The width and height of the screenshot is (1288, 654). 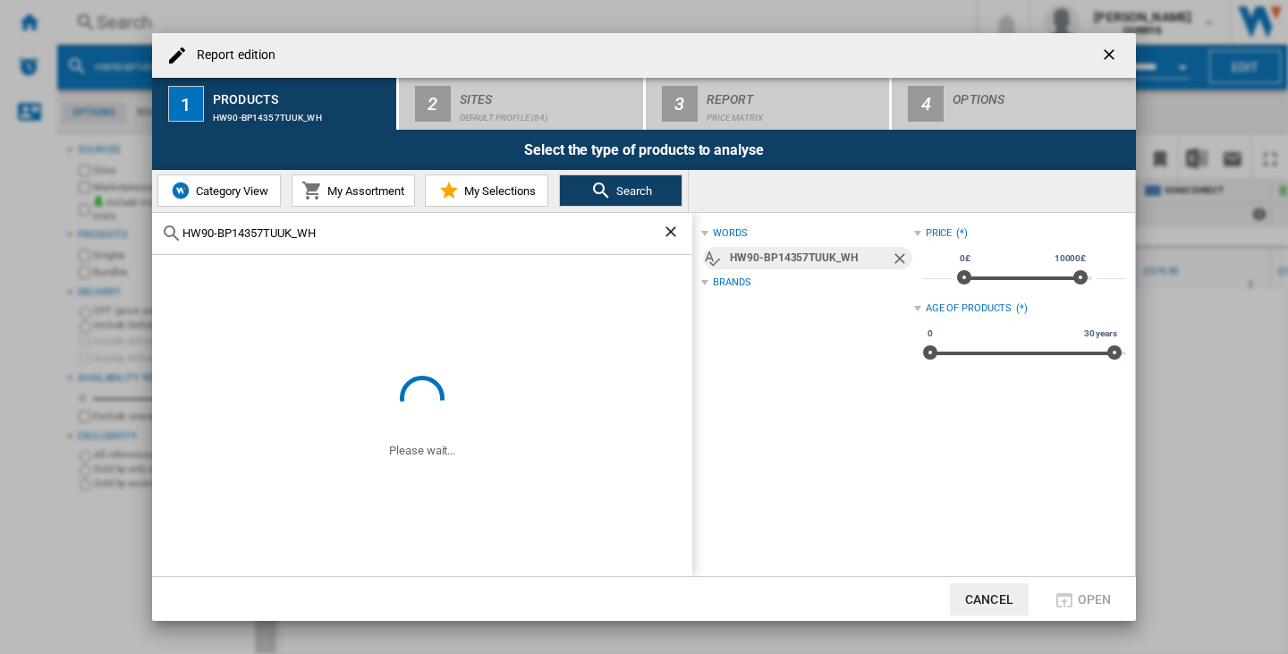 What do you see at coordinates (621, 191) in the screenshot?
I see `button: Search` at bounding box center [621, 191].